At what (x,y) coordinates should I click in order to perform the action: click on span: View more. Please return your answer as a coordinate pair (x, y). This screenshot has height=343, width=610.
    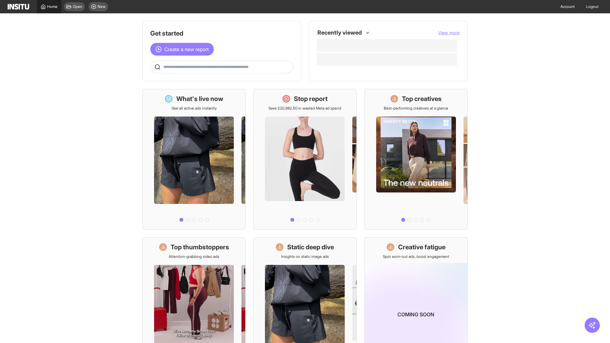
    Looking at the image, I should click on (449, 32).